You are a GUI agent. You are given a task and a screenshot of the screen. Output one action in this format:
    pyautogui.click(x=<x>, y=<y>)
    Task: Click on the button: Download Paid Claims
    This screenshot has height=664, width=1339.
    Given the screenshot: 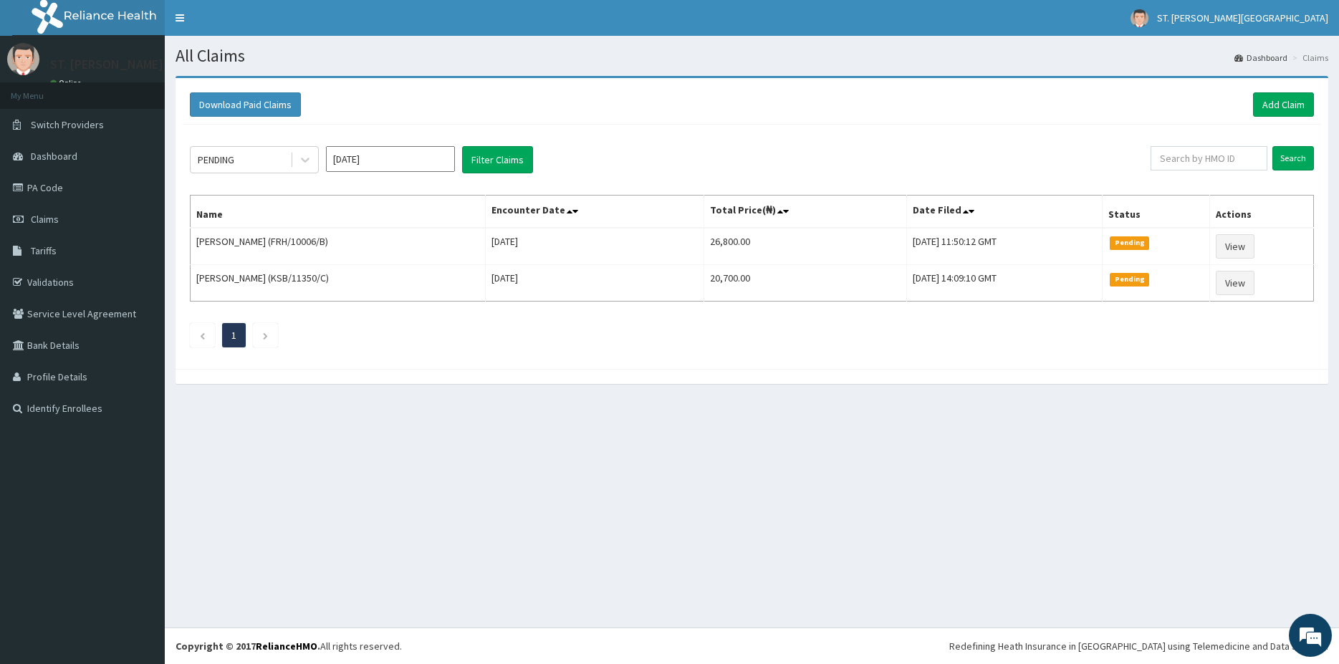 What is the action you would take?
    pyautogui.click(x=245, y=105)
    